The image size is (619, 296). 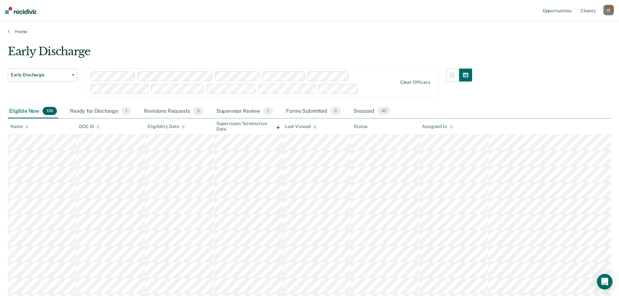 What do you see at coordinates (608, 10) in the screenshot?
I see `div: A T` at bounding box center [608, 10].